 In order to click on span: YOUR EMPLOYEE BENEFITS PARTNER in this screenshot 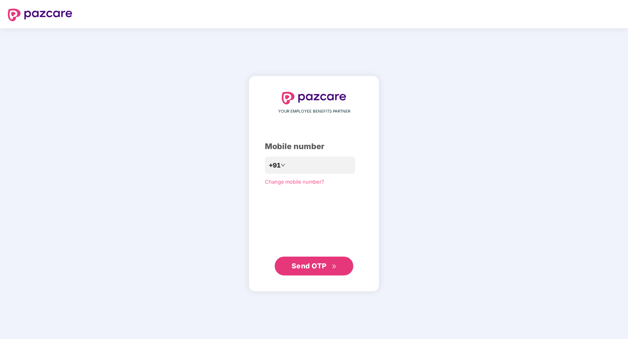, I will do `click(314, 112)`.